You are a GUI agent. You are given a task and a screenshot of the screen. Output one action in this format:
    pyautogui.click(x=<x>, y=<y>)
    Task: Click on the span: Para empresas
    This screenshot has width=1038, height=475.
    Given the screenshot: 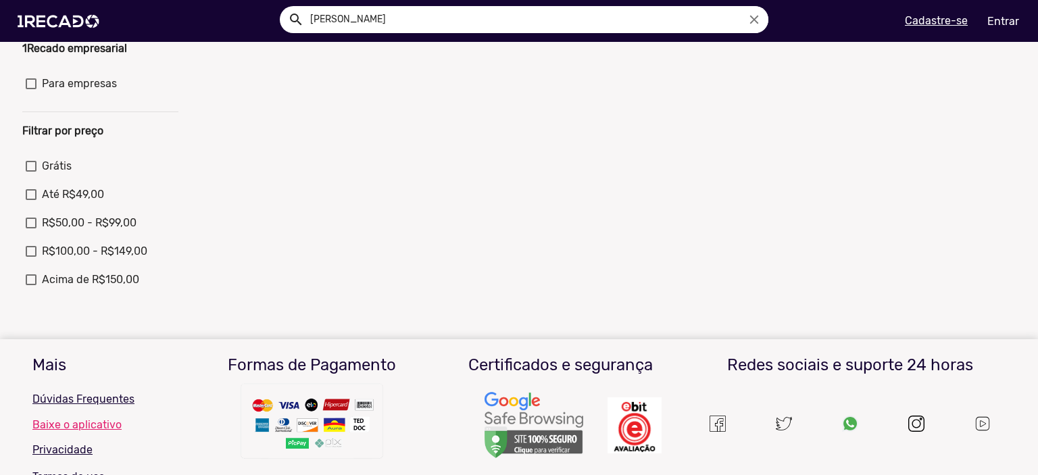 What is the action you would take?
    pyautogui.click(x=79, y=84)
    